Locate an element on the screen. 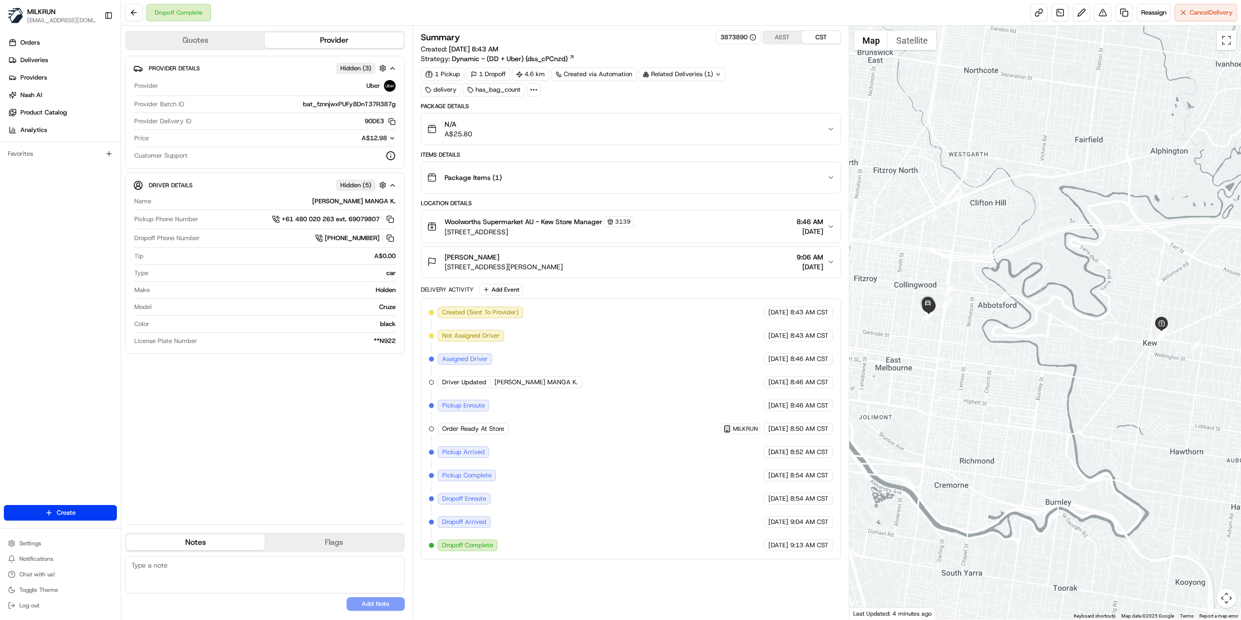 The width and height of the screenshot is (1241, 620). span: Pickup Arrived is located at coordinates (463, 452).